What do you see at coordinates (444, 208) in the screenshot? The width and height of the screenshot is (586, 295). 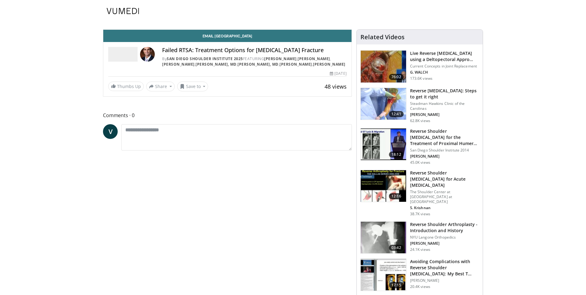 I see `p: Sumant Krishnan` at bounding box center [444, 208].